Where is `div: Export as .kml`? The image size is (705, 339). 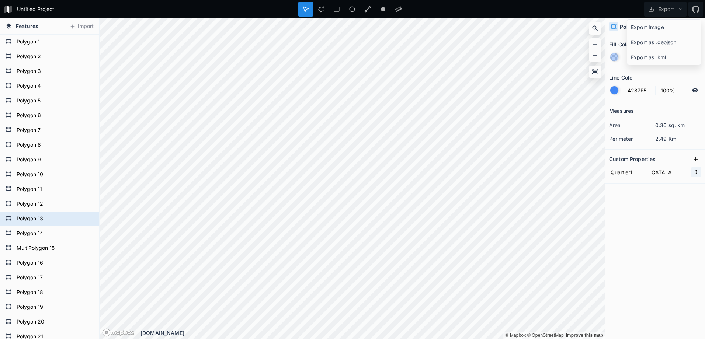 div: Export as .kml is located at coordinates (664, 57).